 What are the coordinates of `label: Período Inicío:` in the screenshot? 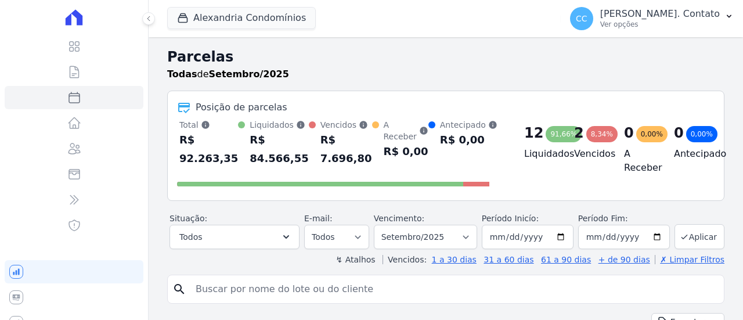 It's located at (510, 218).